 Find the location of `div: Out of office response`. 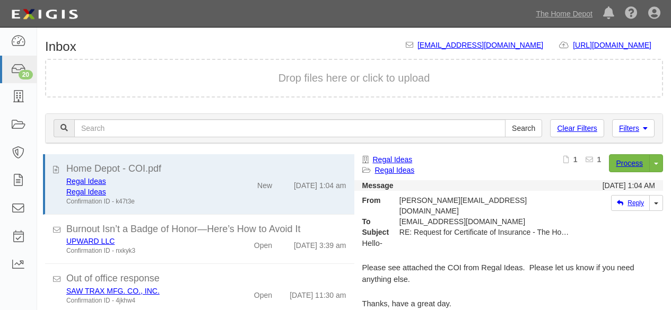

div: Out of office response is located at coordinates (206, 279).